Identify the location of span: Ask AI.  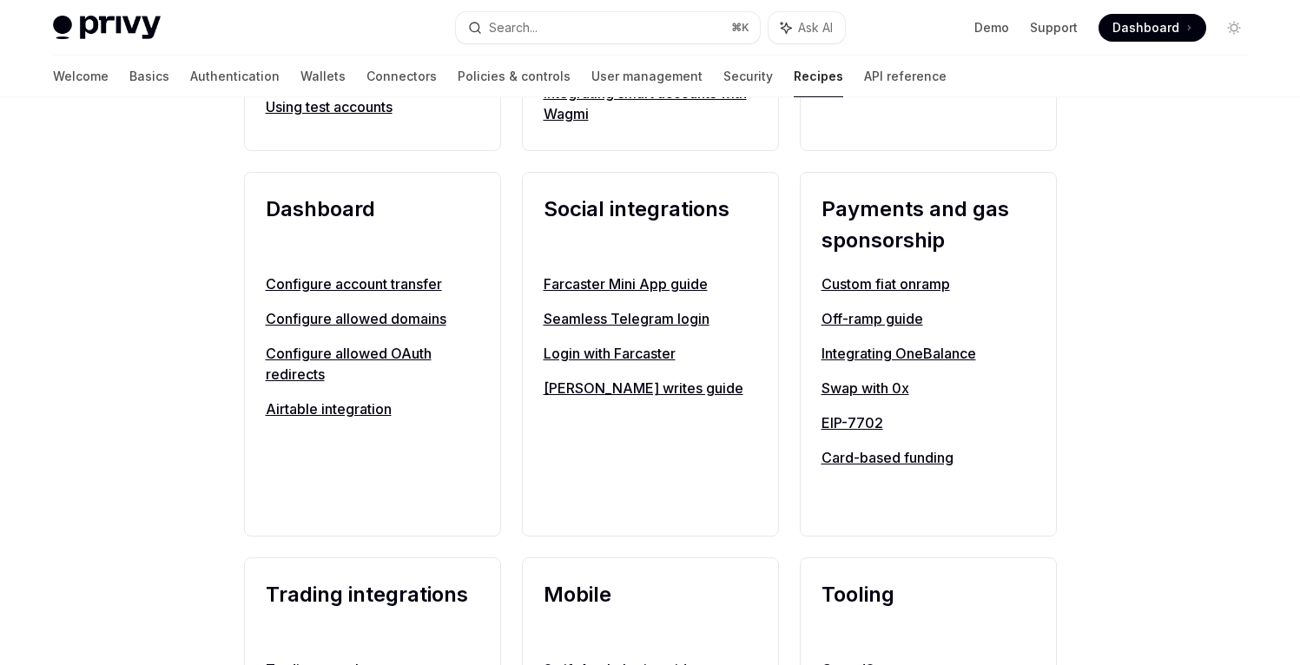
(816, 28).